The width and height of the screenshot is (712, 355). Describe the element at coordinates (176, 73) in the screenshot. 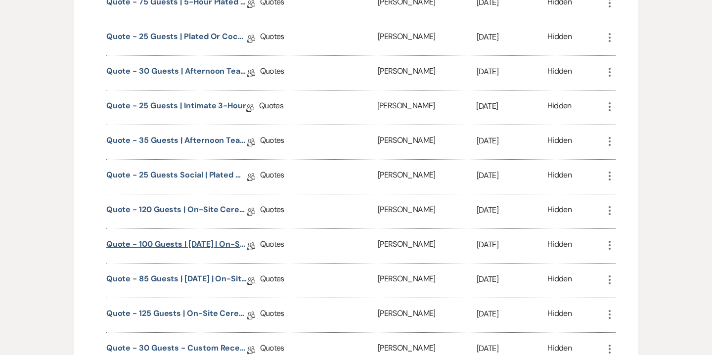

I see `a: Quote - 30 guests | Afternoon Tea Package` at that location.